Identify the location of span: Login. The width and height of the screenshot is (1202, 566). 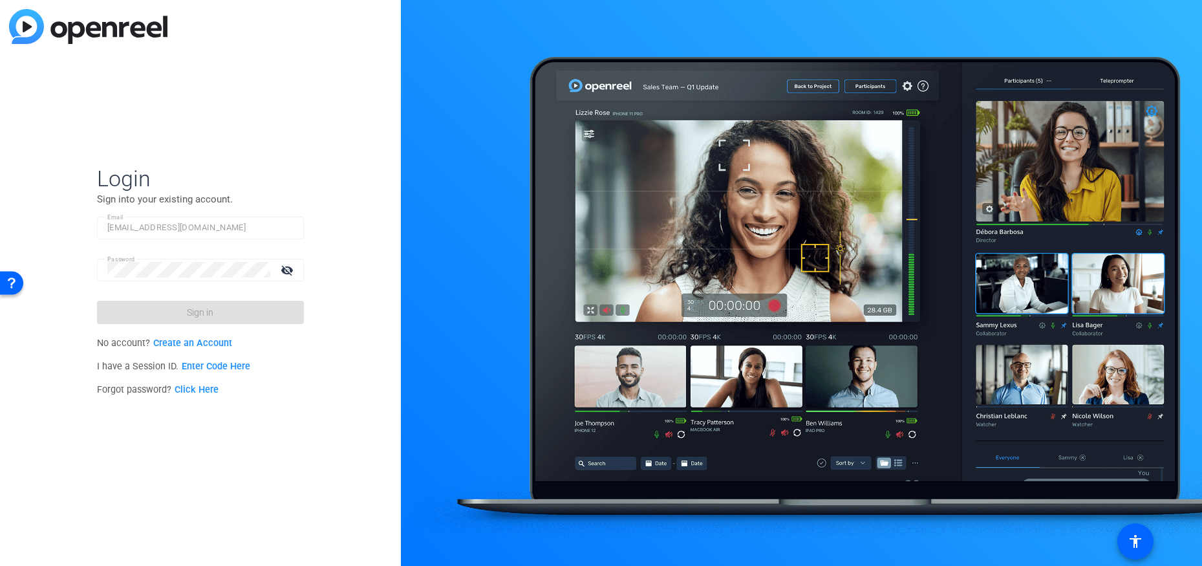
(200, 179).